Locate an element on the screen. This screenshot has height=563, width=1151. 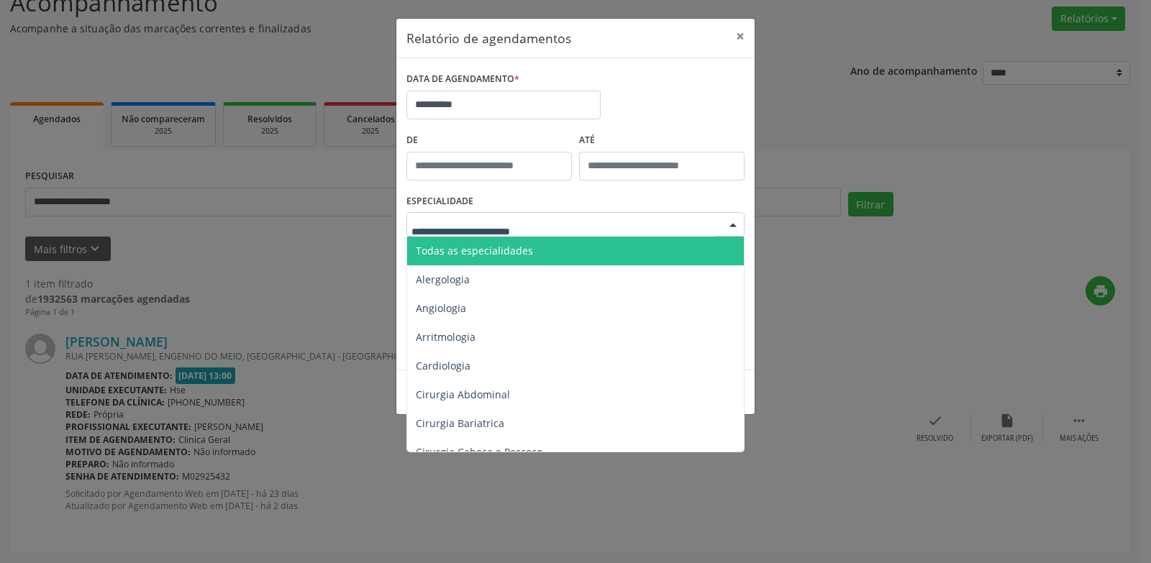
span: Arritmologia is located at coordinates (445, 337).